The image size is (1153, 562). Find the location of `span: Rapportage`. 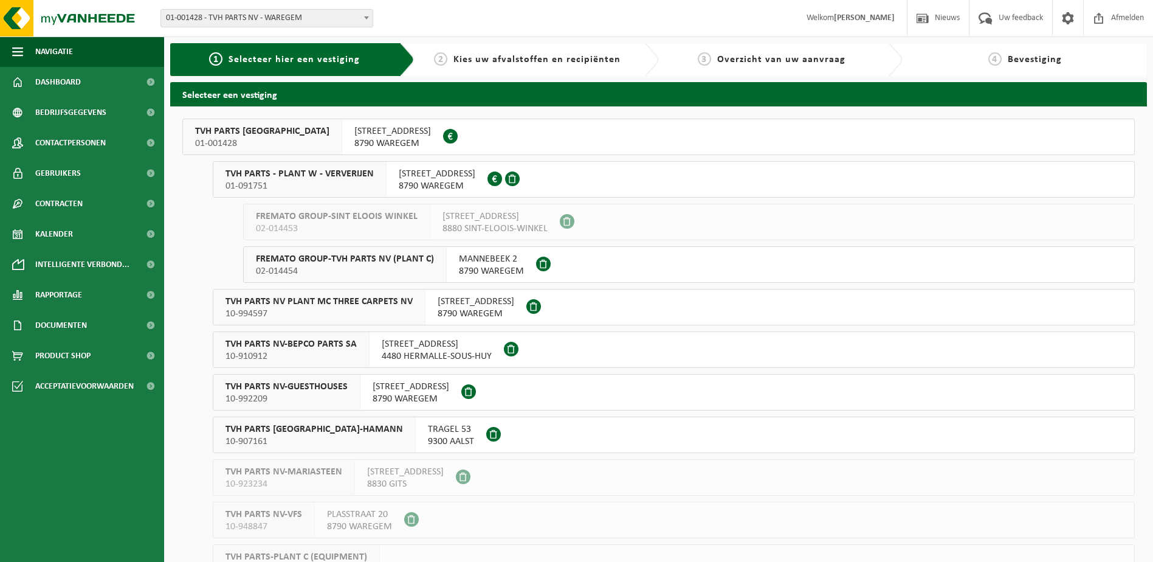

span: Rapportage is located at coordinates (58, 295).